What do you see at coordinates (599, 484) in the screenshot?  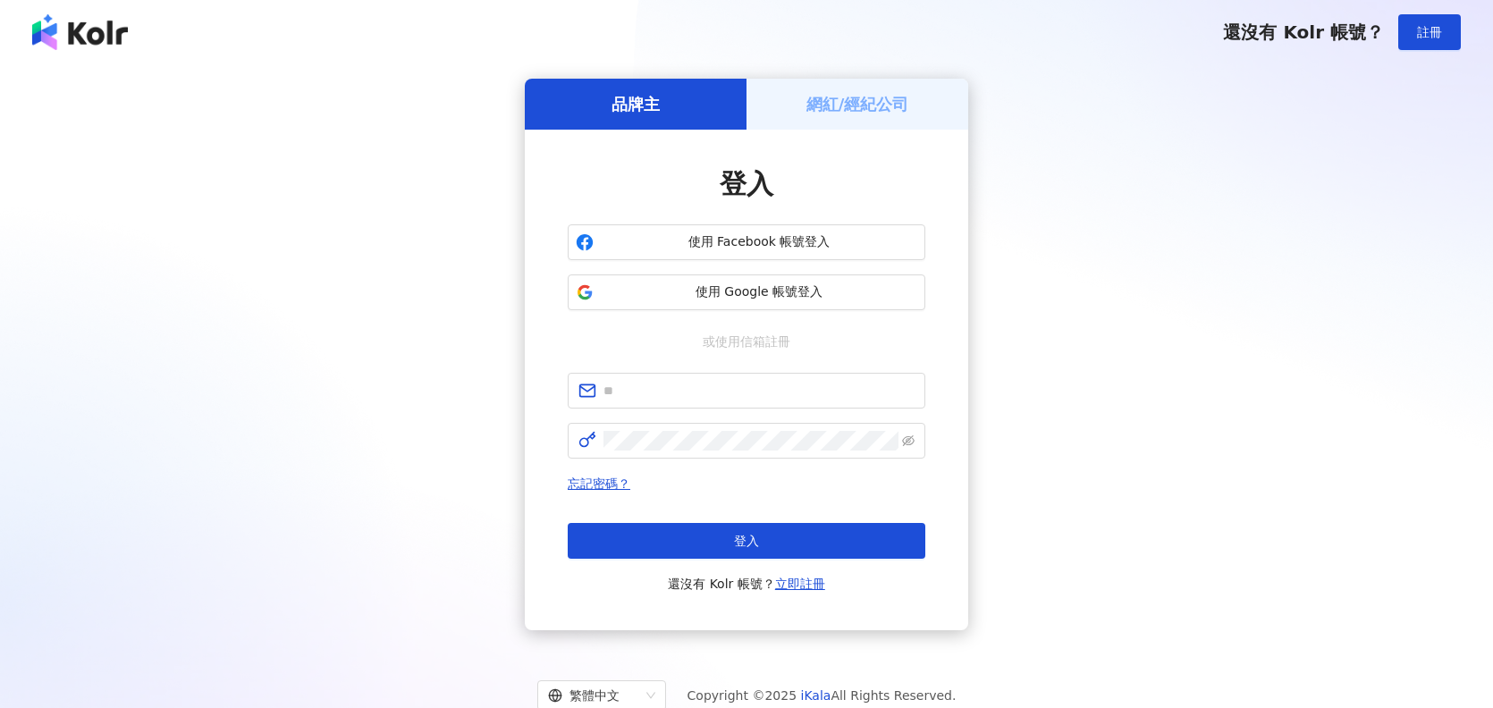 I see `a: 忘記密碼？` at bounding box center [599, 484].